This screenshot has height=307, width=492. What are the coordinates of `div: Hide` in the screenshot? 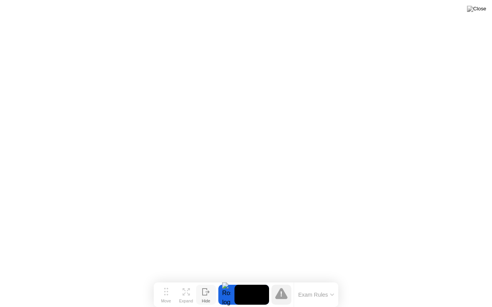 It's located at (206, 301).